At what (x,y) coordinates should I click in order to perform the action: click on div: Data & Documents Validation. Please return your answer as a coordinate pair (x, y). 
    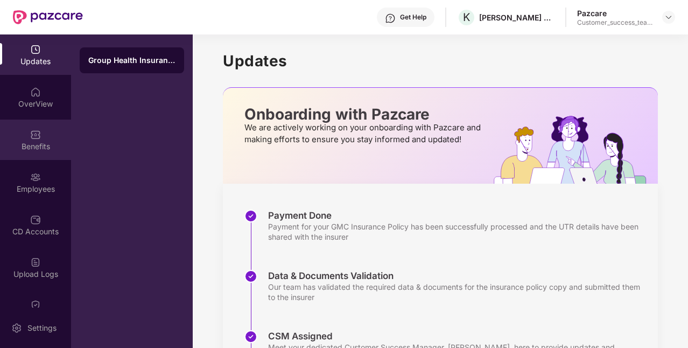
    Looking at the image, I should click on (457, 275).